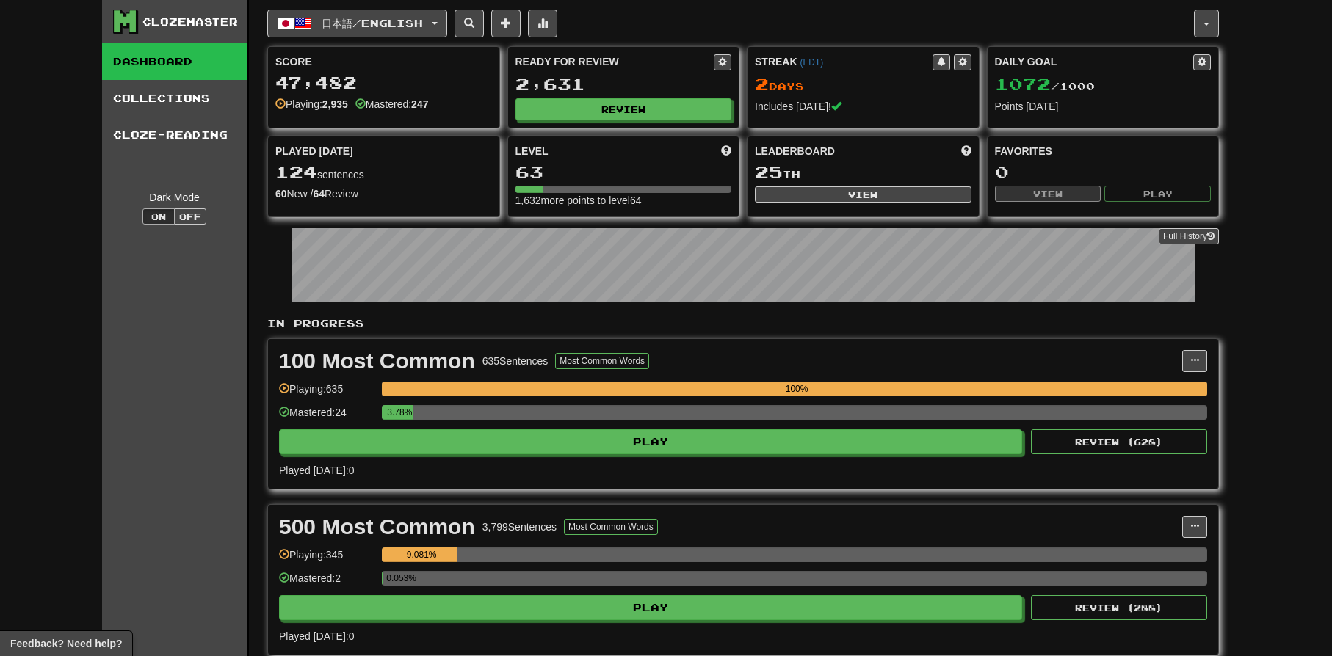  Describe the element at coordinates (623, 109) in the screenshot. I see `button: Review` at that location.